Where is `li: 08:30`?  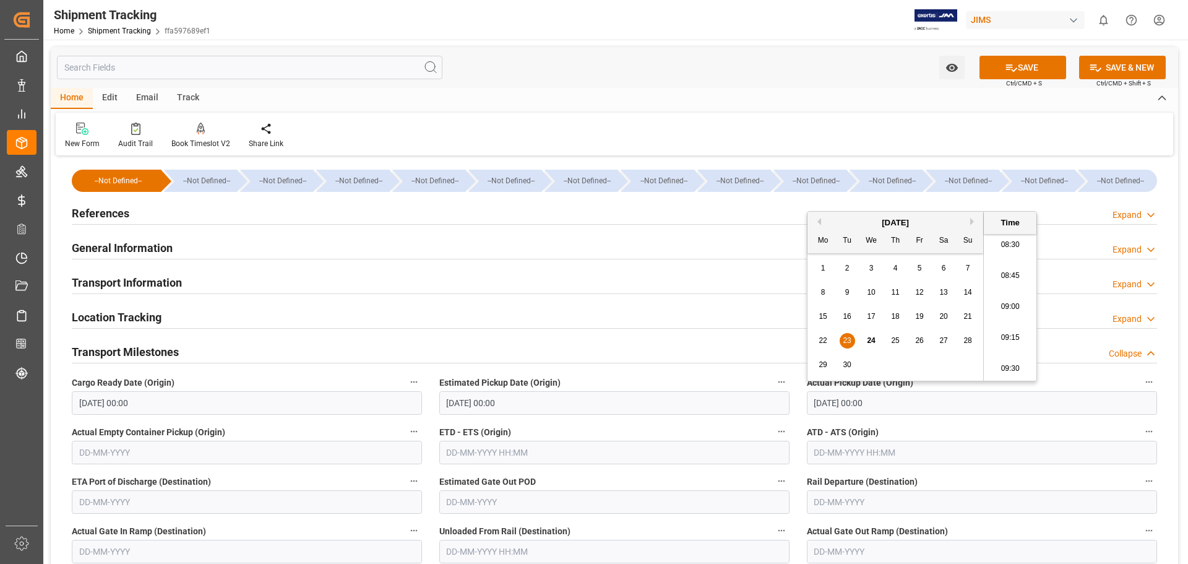 li: 08:30 is located at coordinates (1009, 245).